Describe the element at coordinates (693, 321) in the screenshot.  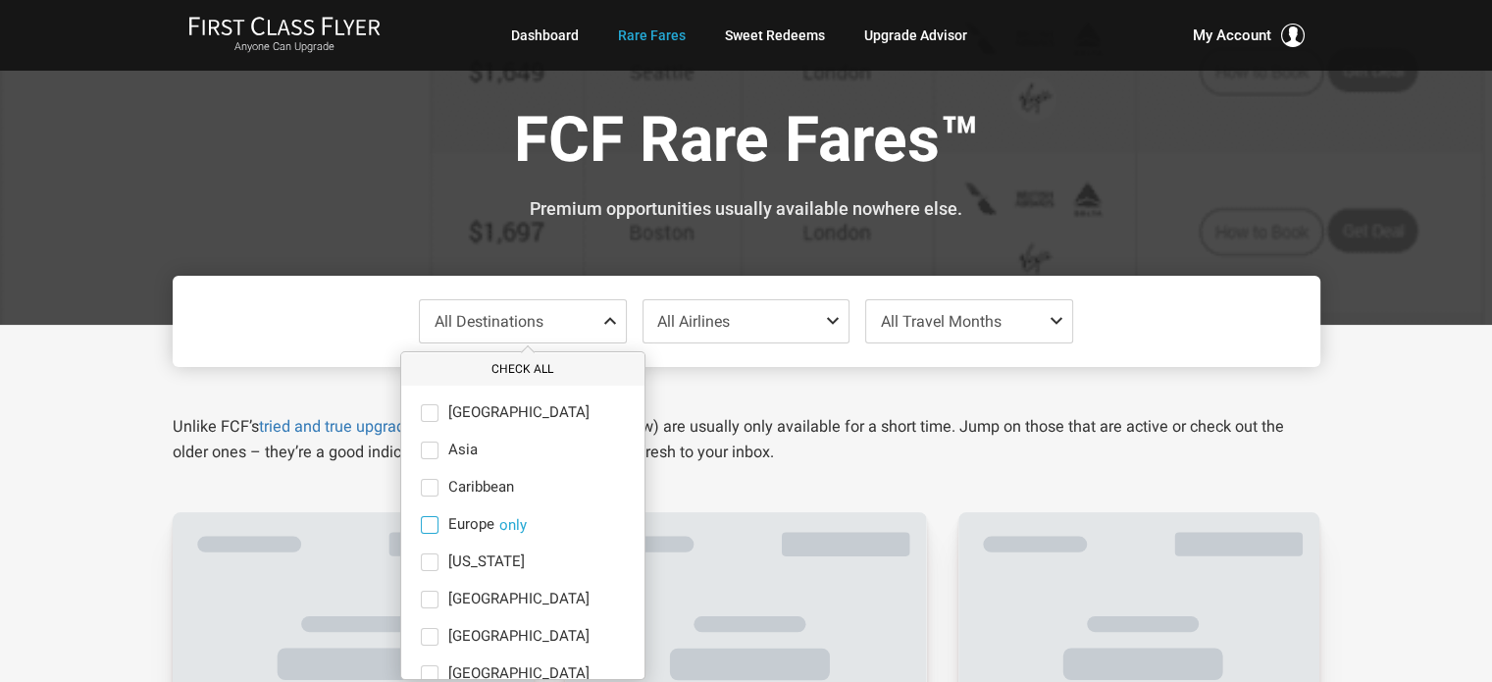
I see `span: All Airlines` at that location.